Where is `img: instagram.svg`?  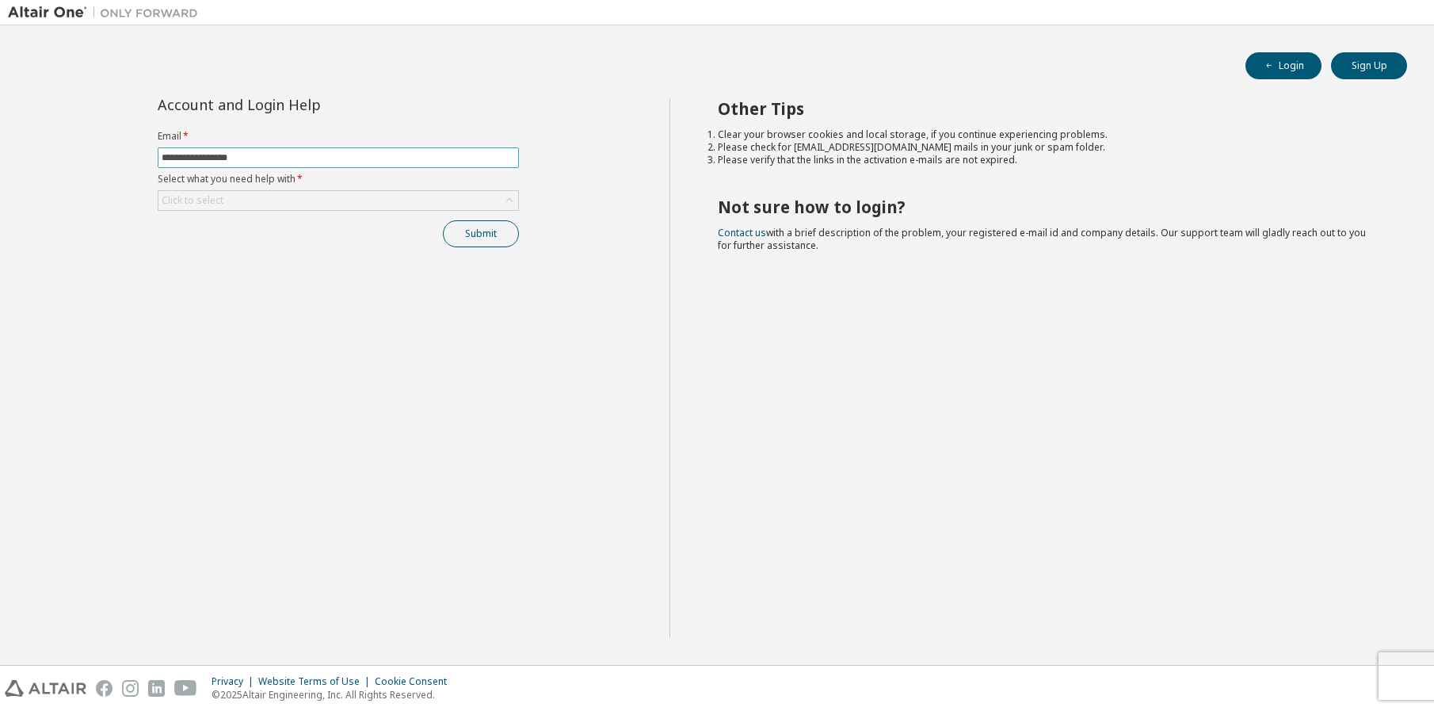
img: instagram.svg is located at coordinates (130, 688).